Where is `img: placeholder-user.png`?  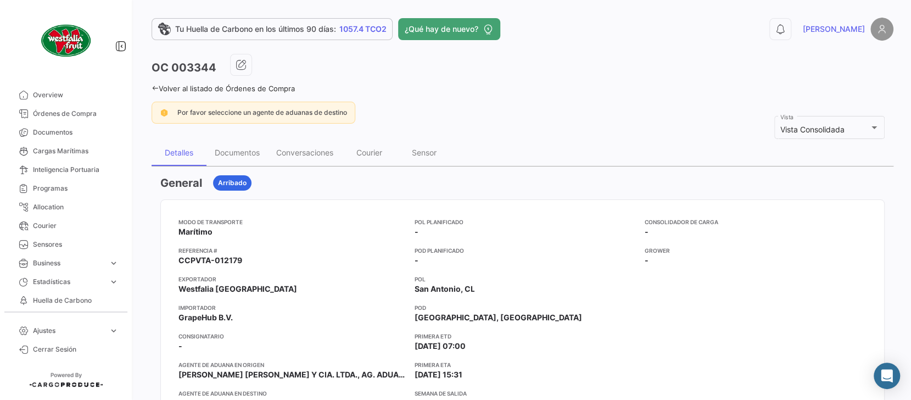 img: placeholder-user.png is located at coordinates (882, 29).